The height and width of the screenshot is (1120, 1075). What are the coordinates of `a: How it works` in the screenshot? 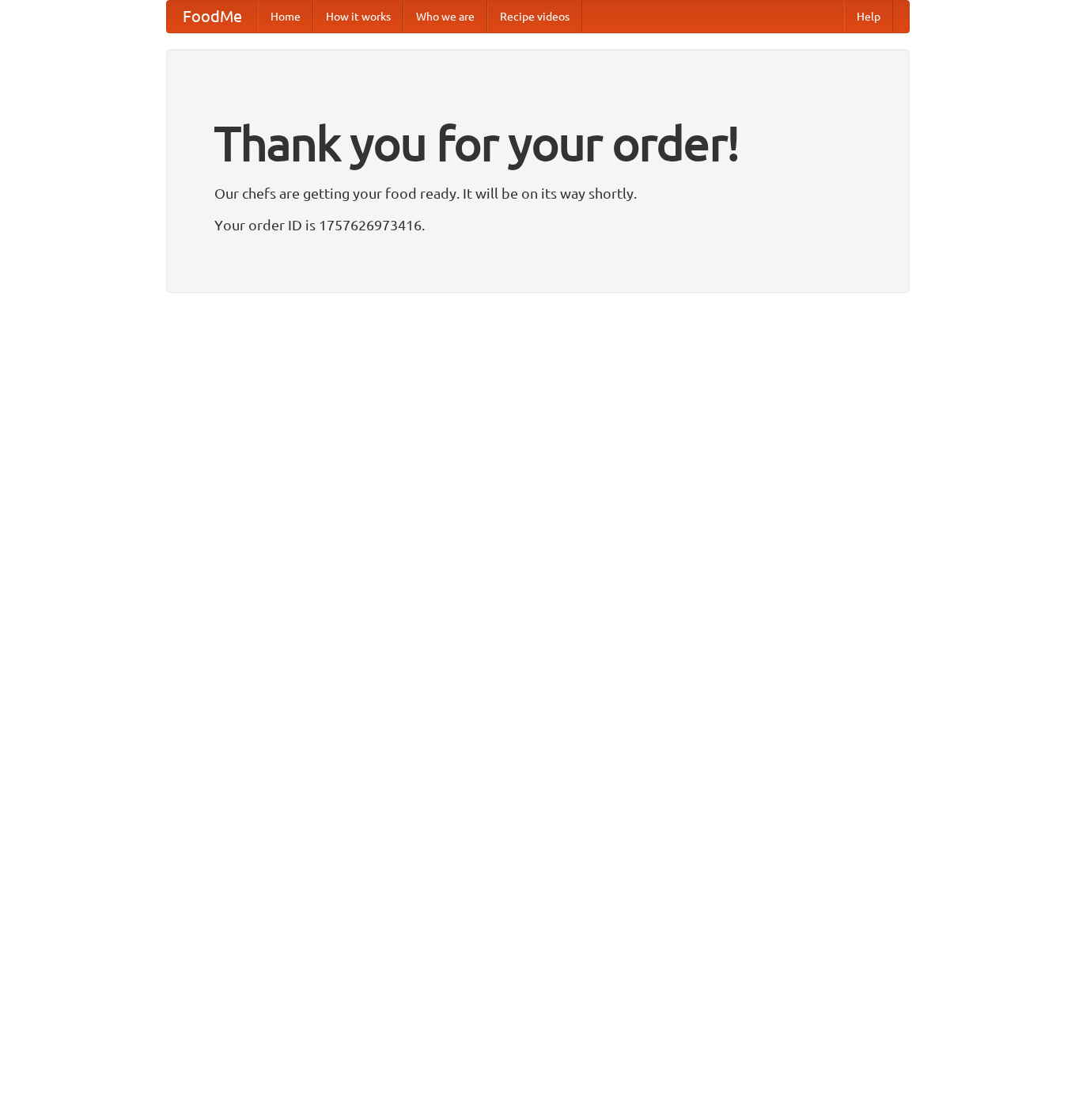 It's located at (358, 16).